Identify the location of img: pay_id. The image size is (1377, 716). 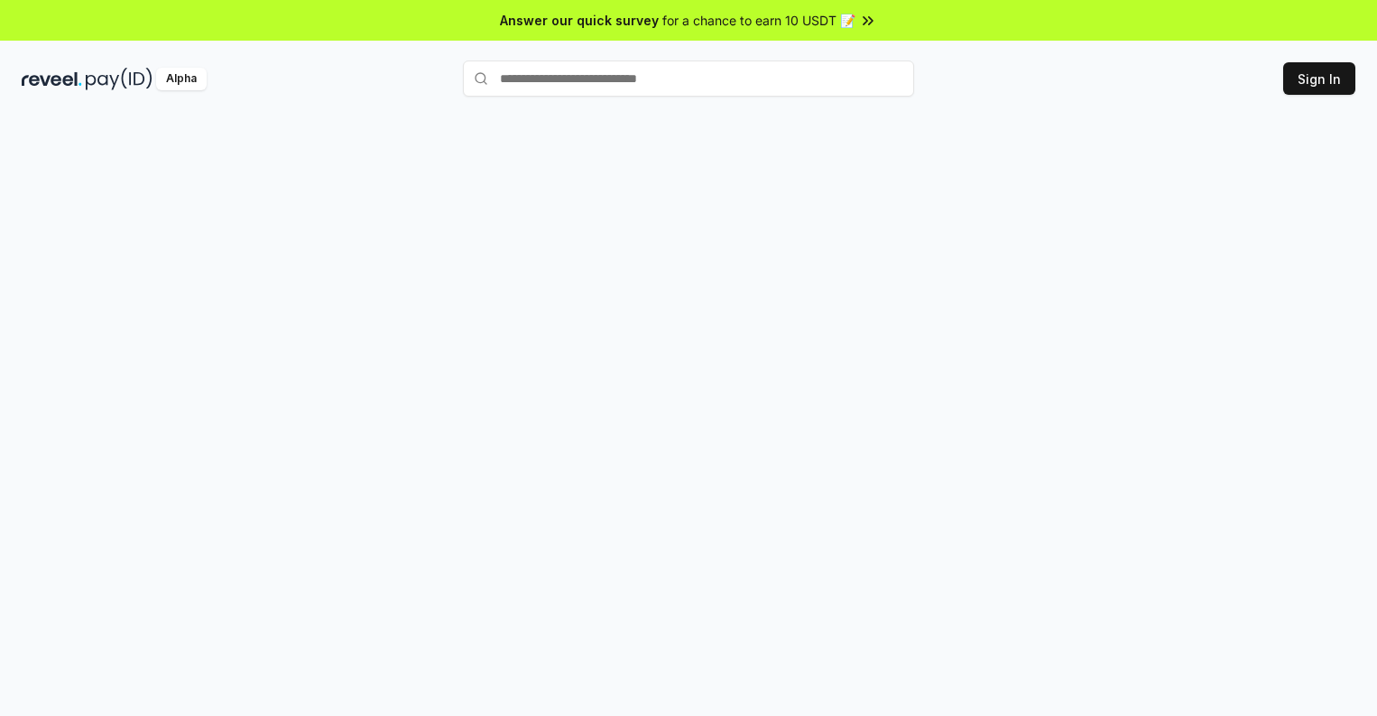
(119, 79).